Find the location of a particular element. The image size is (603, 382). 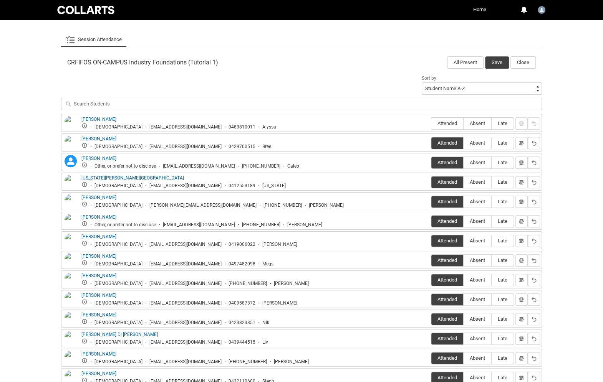

div: 0419006022 is located at coordinates (242, 245).